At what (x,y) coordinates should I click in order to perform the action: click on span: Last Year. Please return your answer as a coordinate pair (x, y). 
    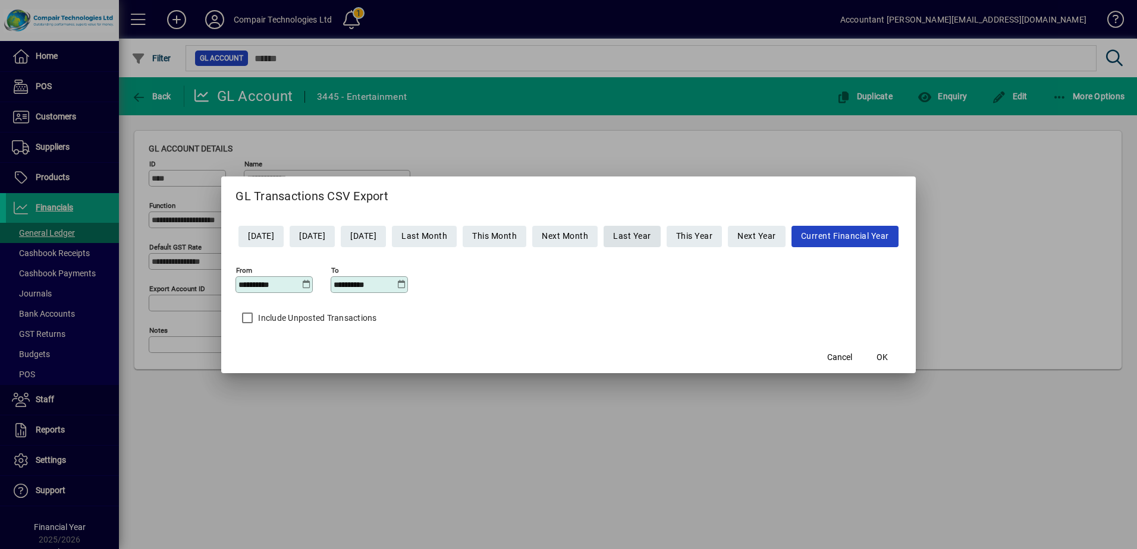
    Looking at the image, I should click on (632, 236).